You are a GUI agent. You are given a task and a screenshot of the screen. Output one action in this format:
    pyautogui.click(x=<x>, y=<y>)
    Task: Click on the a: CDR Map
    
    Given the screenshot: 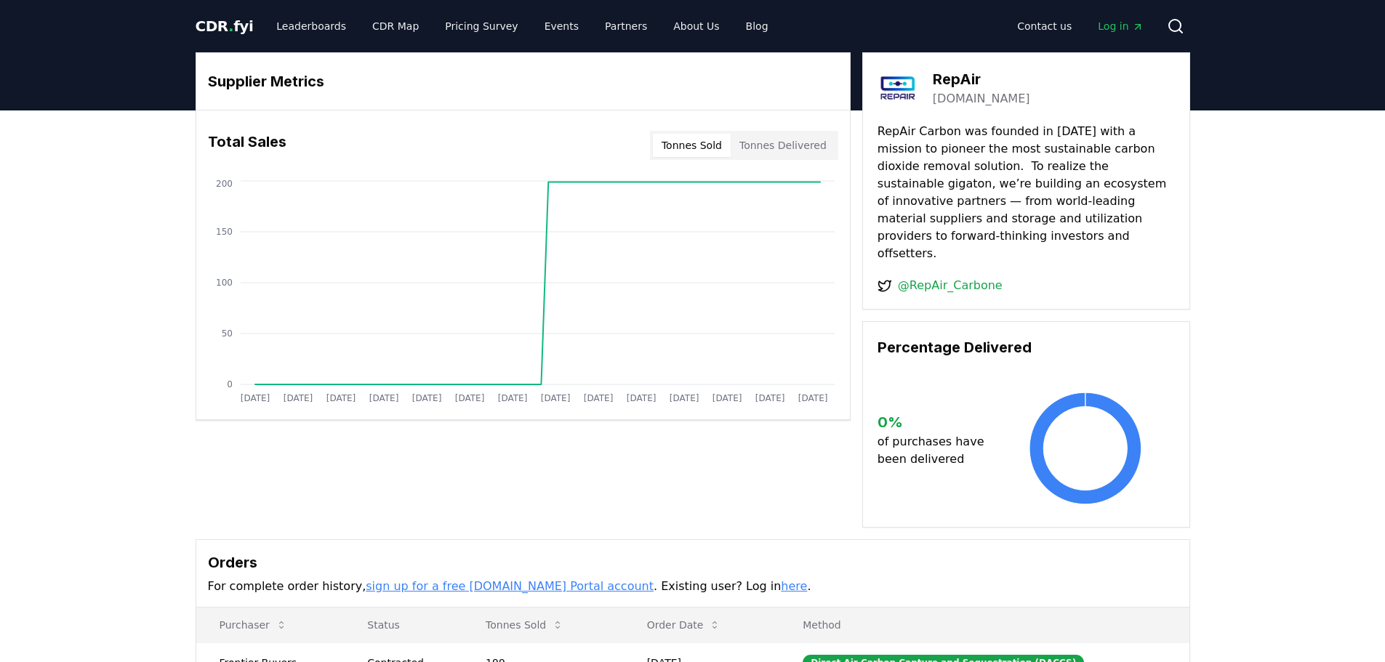 What is the action you would take?
    pyautogui.click(x=395, y=26)
    